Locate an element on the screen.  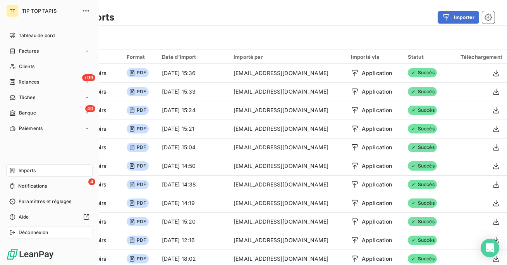
span: Imports is located at coordinates (27, 171).